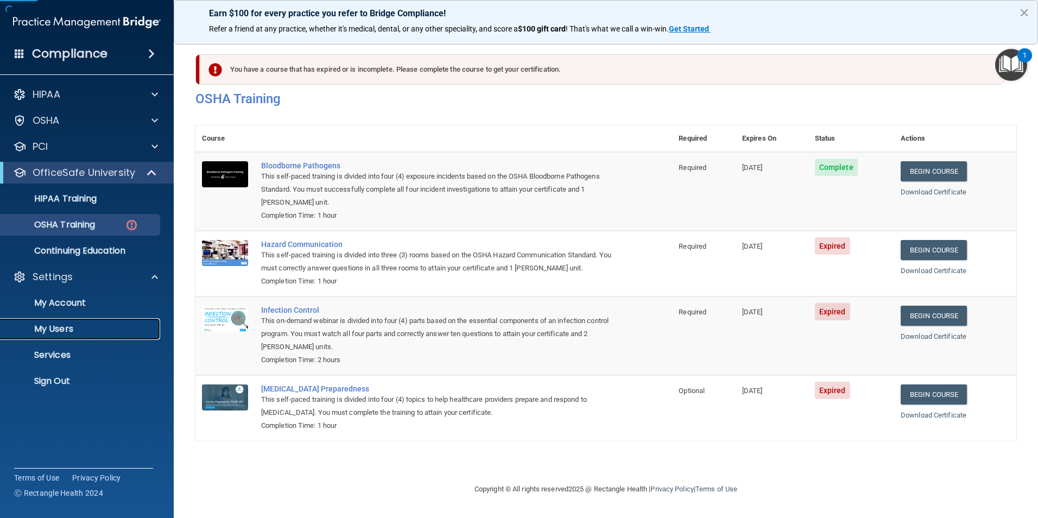 Image resolution: width=1038 pixels, height=518 pixels. Describe the element at coordinates (542, 29) in the screenshot. I see `strong: $100 gift card` at that location.